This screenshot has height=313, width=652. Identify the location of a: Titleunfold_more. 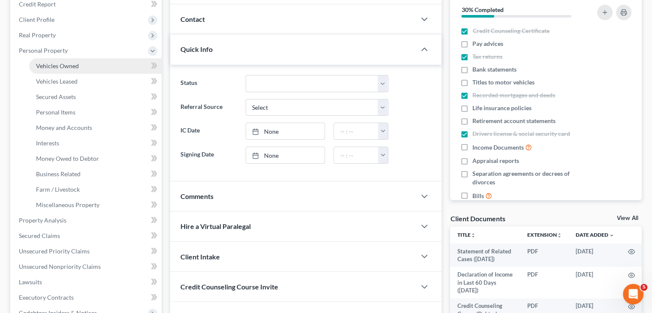
(466, 235).